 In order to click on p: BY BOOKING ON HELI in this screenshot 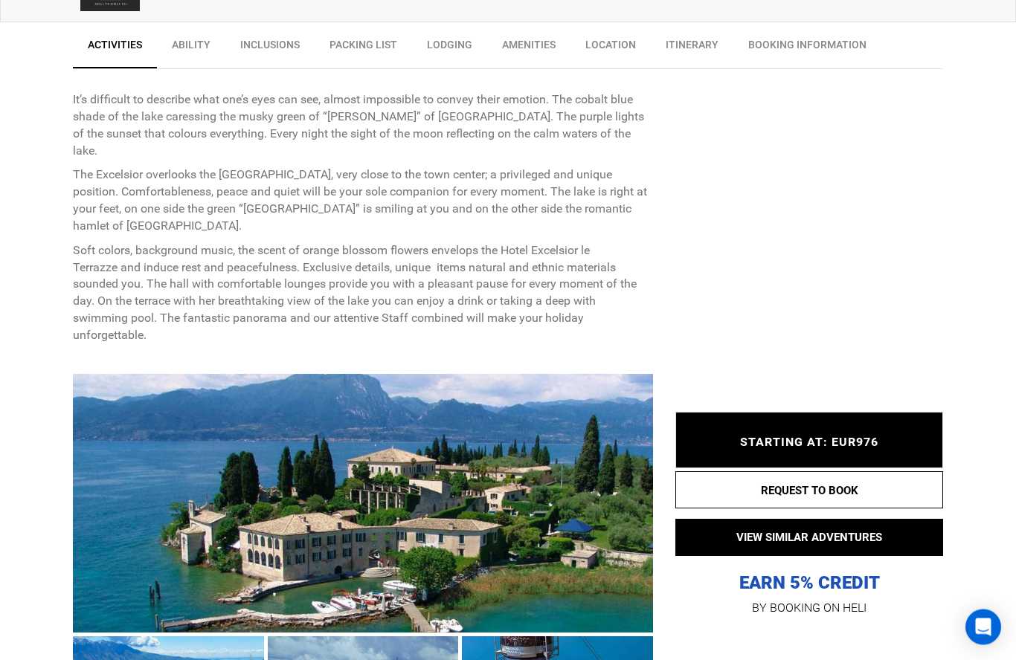, I will do `click(809, 609)`.